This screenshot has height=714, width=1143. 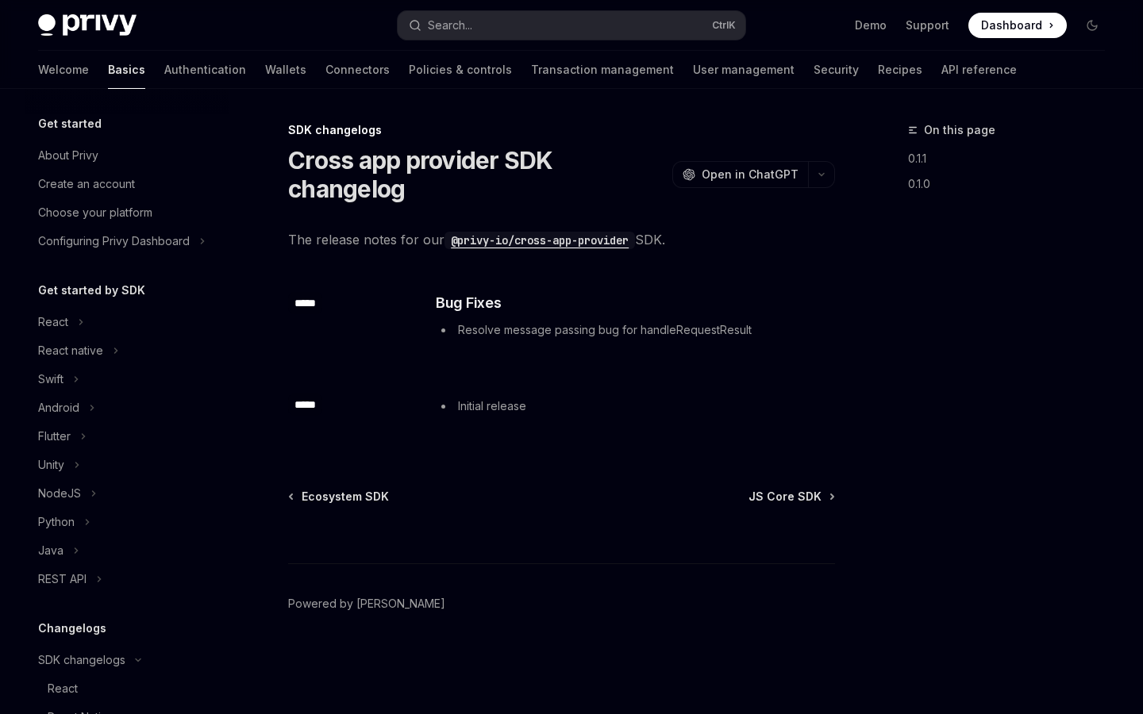 What do you see at coordinates (960, 130) in the screenshot?
I see `span: On this page` at bounding box center [960, 130].